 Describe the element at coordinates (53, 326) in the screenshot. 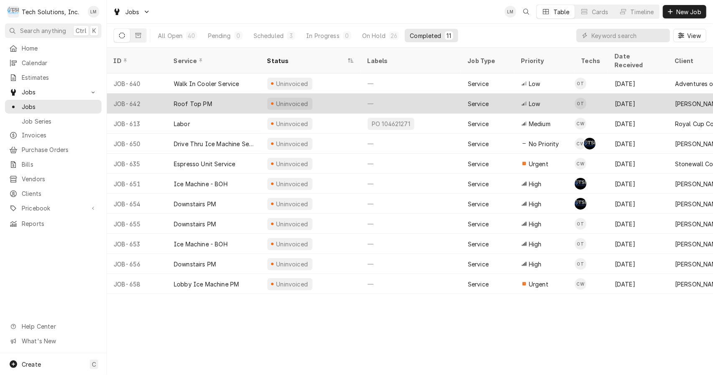

I see `a: Go to Help Center` at that location.